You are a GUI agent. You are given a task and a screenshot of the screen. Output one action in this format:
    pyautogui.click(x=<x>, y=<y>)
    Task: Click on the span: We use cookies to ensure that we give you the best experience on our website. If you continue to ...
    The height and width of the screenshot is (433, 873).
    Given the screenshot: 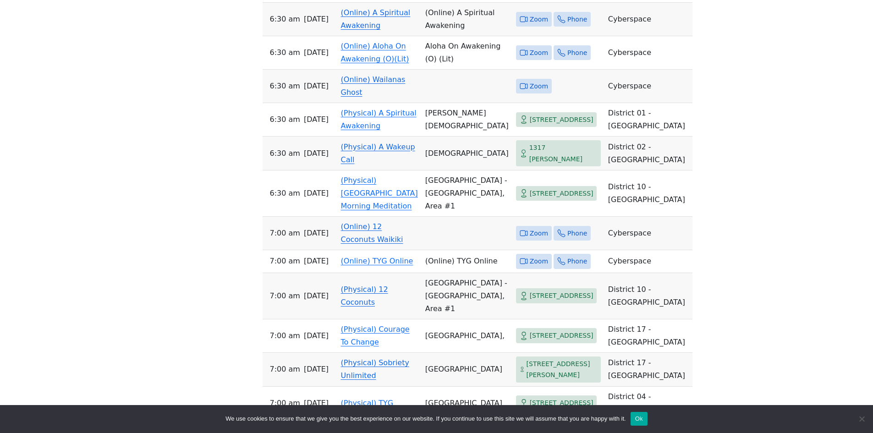 What is the action you would take?
    pyautogui.click(x=425, y=419)
    